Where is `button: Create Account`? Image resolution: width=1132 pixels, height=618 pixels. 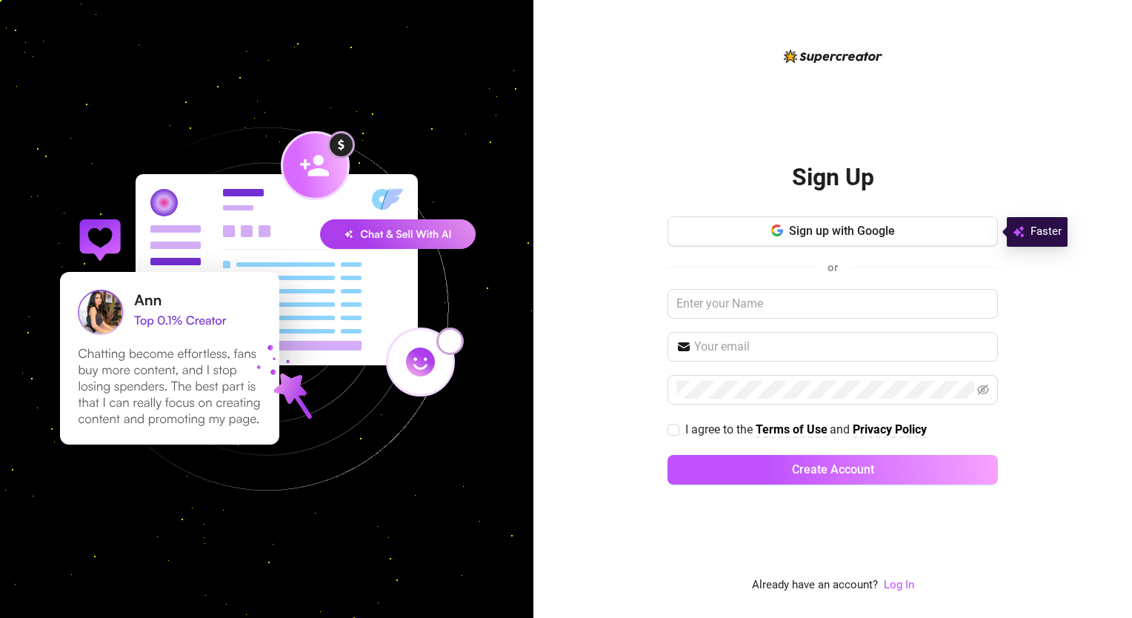
button: Create Account is located at coordinates (833, 470).